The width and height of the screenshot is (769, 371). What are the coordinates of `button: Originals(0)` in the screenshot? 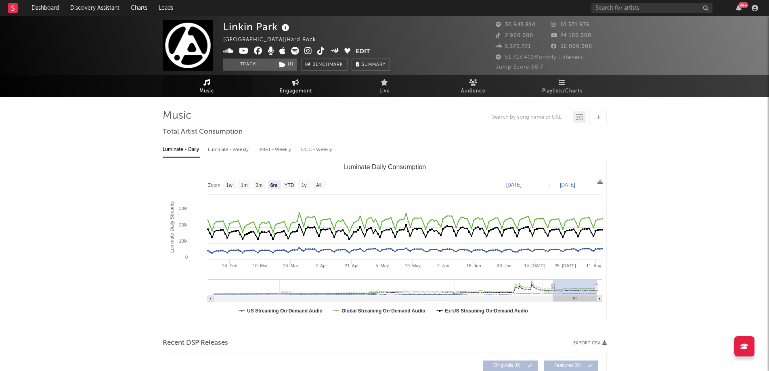 It's located at (510, 365).